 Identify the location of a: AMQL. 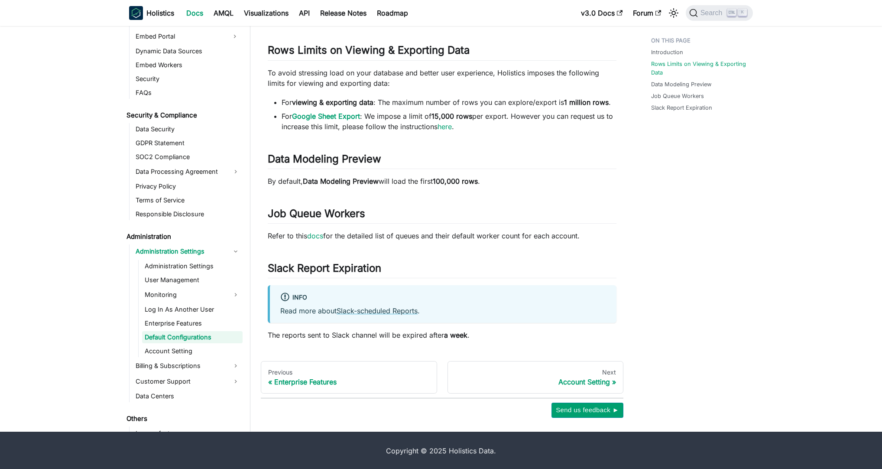
(224, 13).